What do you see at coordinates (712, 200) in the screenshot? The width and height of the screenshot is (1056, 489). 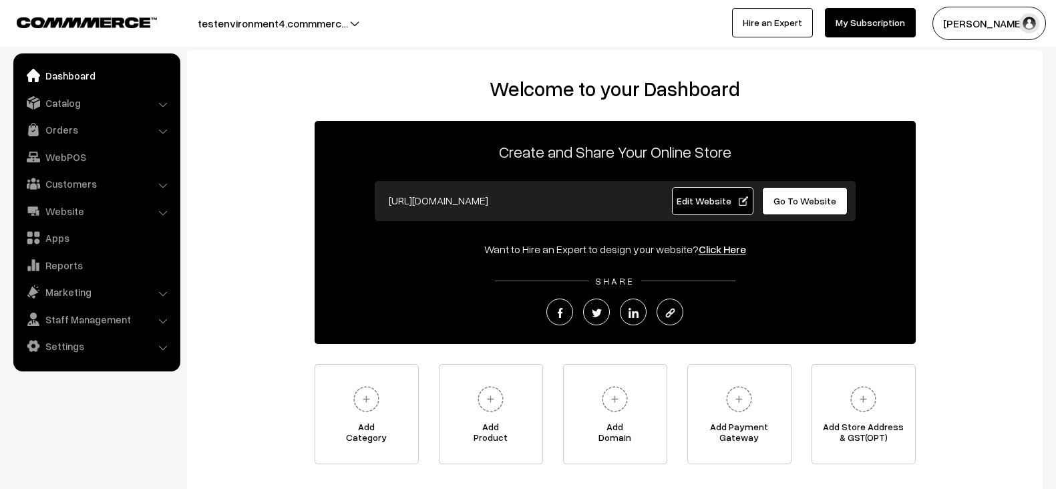 I see `span: Edit Website` at bounding box center [712, 200].